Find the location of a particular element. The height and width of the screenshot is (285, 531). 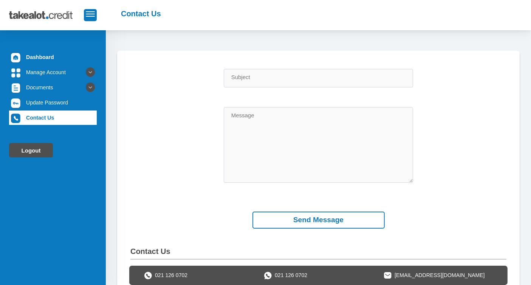

a: Manage Account is located at coordinates (53, 72).